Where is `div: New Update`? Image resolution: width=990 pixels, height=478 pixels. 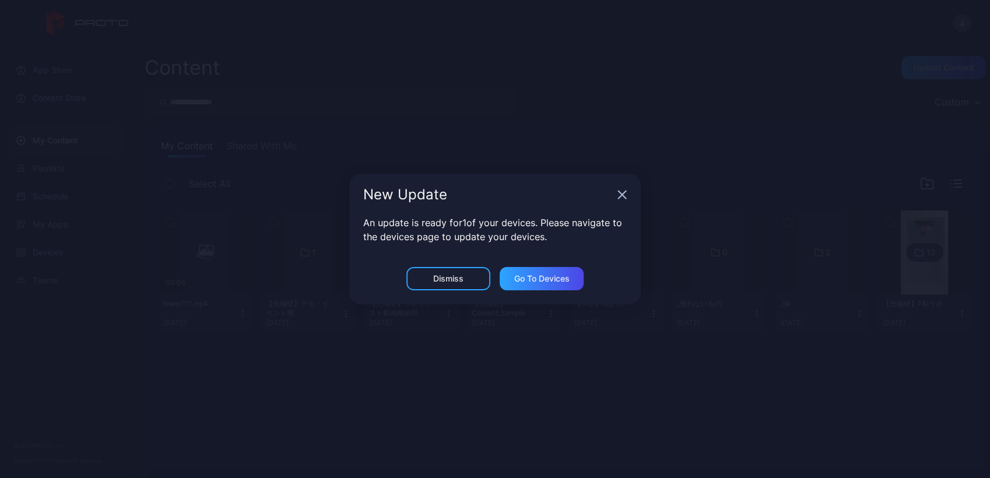
div: New Update is located at coordinates (488, 195).